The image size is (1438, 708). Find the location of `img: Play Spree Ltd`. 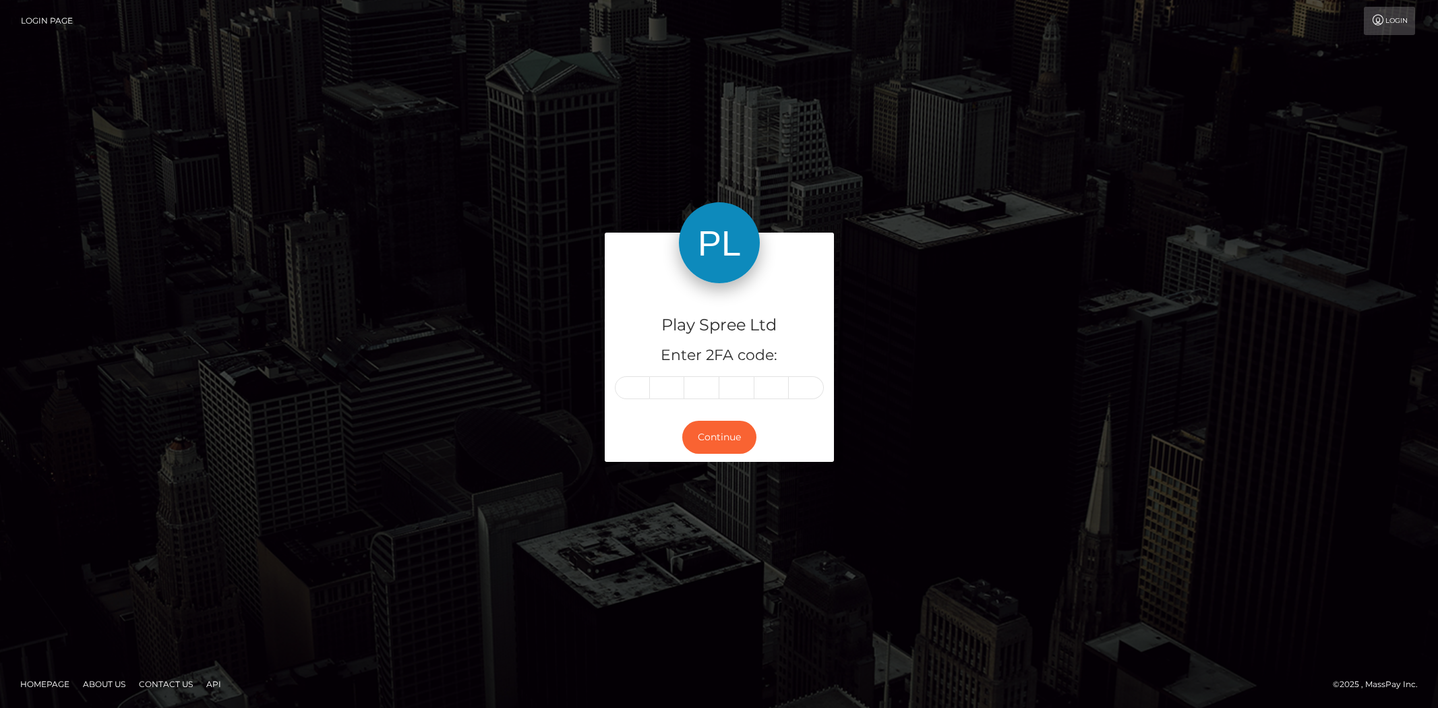

img: Play Spree Ltd is located at coordinates (720, 243).